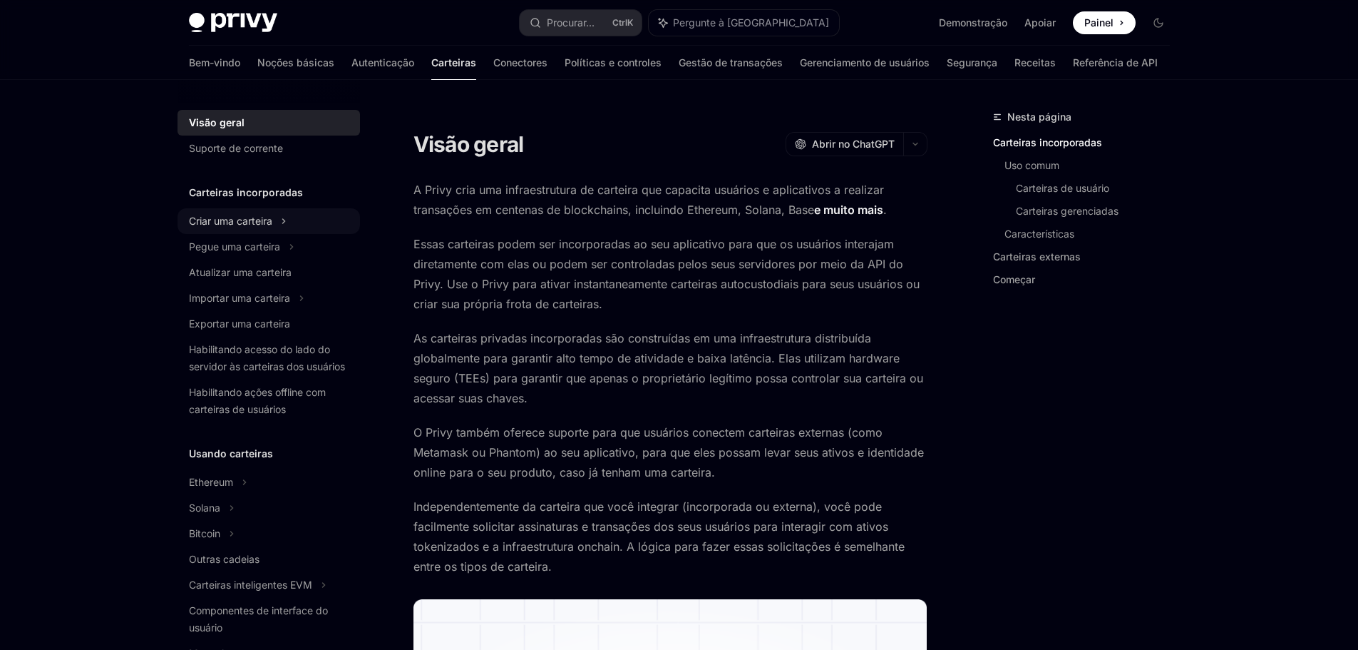  I want to click on a: e muito mais, so click(849, 210).